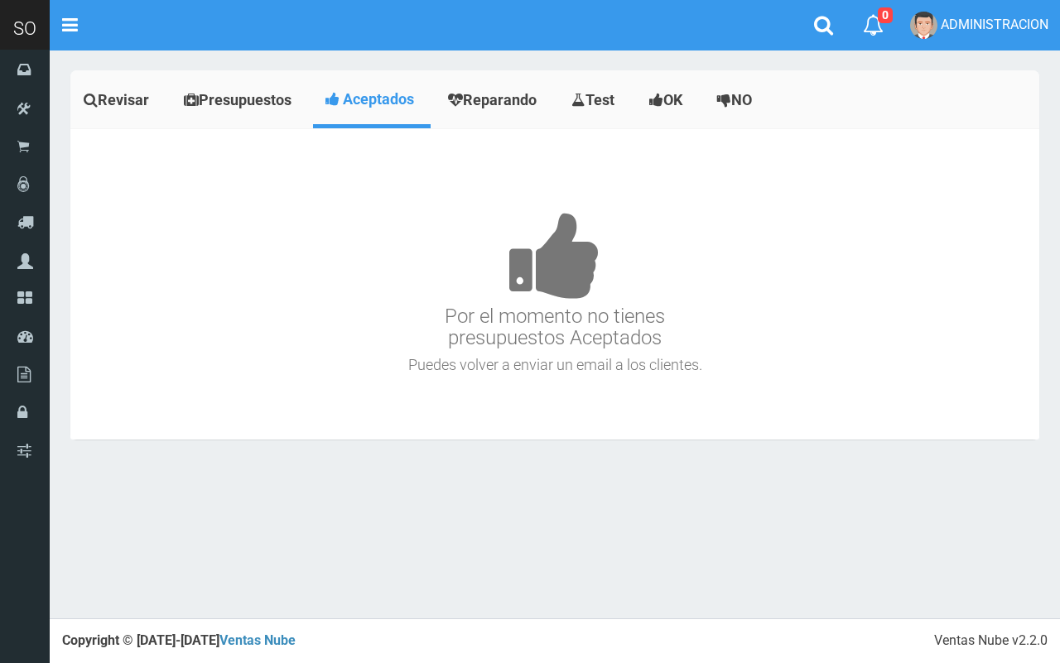  Describe the element at coordinates (595, 100) in the screenshot. I see `a: Test` at that location.